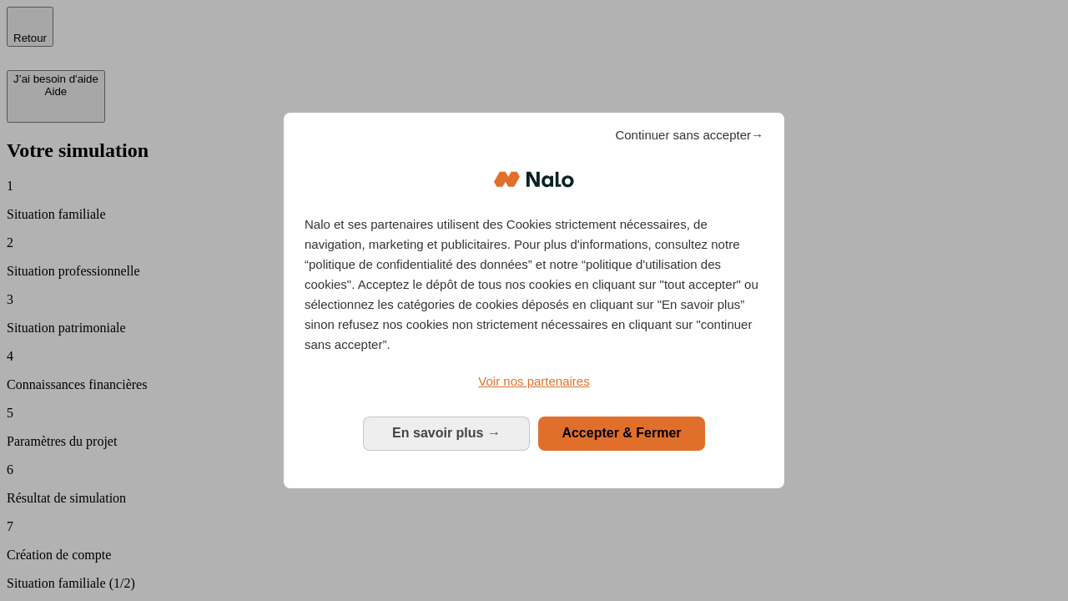  Describe the element at coordinates (447, 432) in the screenshot. I see `span: En savoir plus →` at that location.